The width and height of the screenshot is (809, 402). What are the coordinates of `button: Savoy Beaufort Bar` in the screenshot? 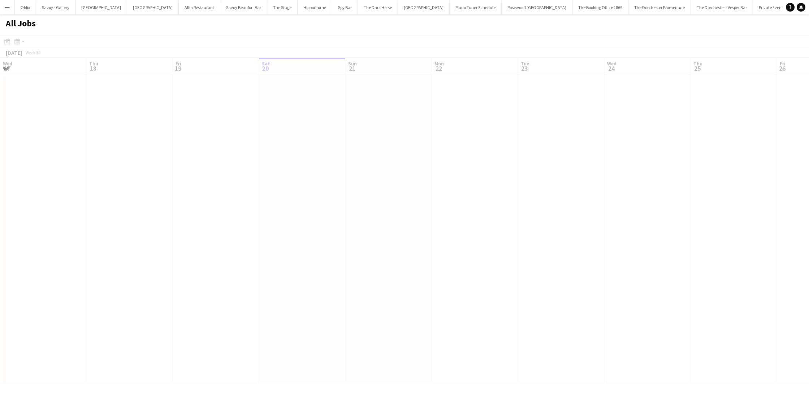 It's located at (244, 7).